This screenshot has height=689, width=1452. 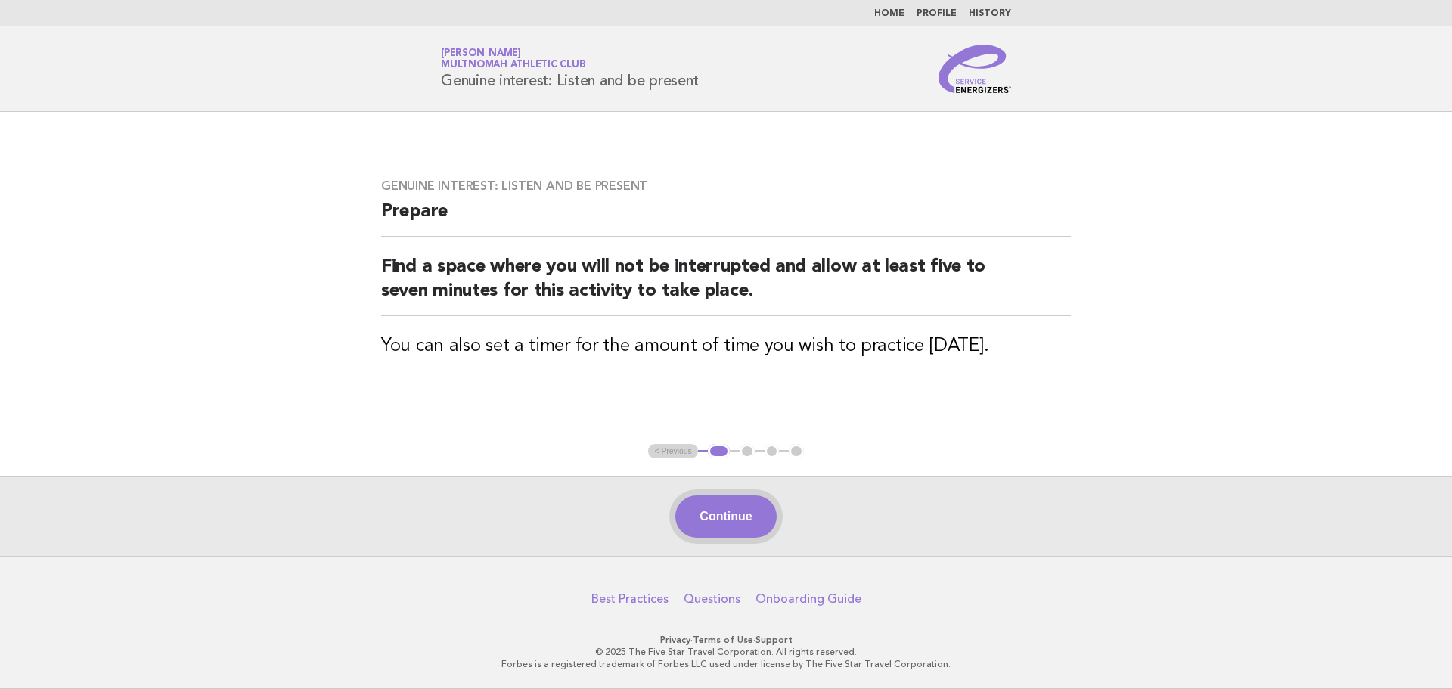 I want to click on a: Privacy, so click(x=675, y=640).